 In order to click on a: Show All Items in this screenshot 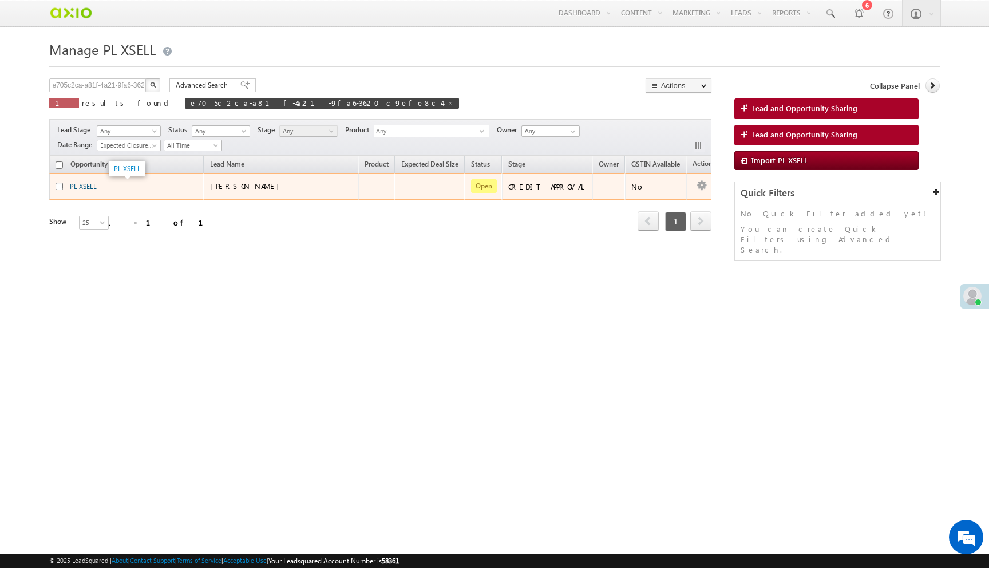, I will do `click(571, 132)`.